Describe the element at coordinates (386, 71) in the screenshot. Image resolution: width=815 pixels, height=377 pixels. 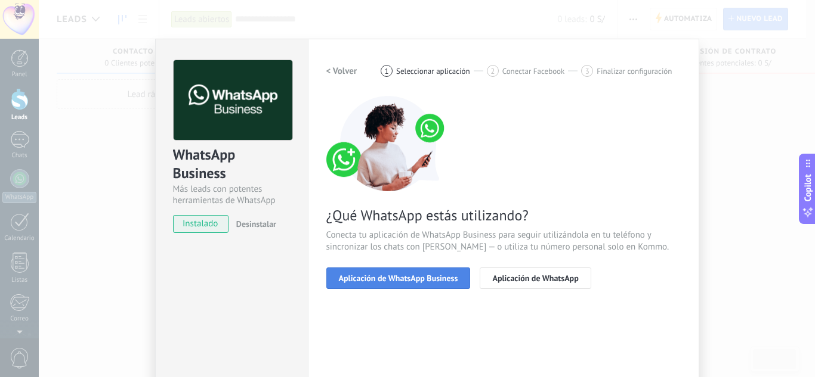
I see `span: 1` at that location.